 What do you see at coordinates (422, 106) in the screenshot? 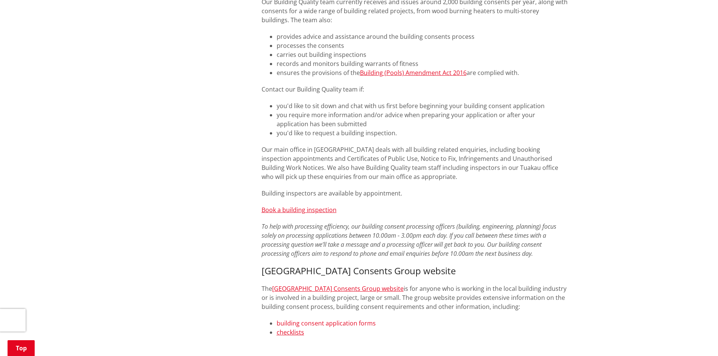
I see `li: you'd like to sit down and chat with us first before beginning your building consent application` at bounding box center [422, 106].